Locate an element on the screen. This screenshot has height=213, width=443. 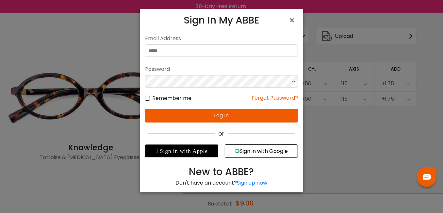
div: Sign in with Apple is located at coordinates (182, 151).